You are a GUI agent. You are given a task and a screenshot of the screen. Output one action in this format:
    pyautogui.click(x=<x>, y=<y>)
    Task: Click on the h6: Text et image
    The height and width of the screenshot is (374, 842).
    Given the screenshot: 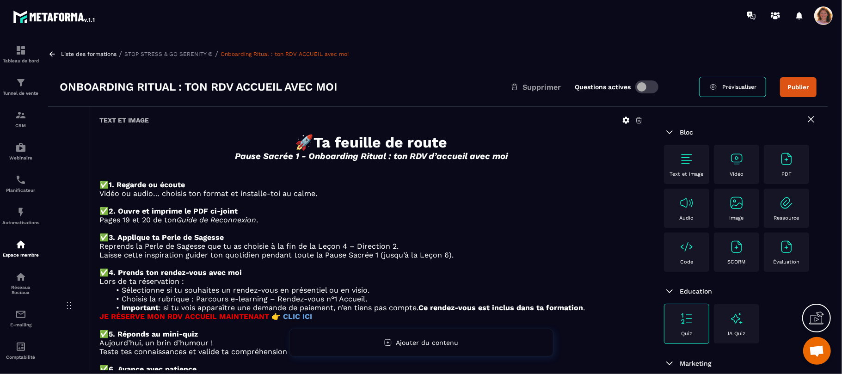 What is the action you would take?
    pyautogui.click(x=124, y=120)
    